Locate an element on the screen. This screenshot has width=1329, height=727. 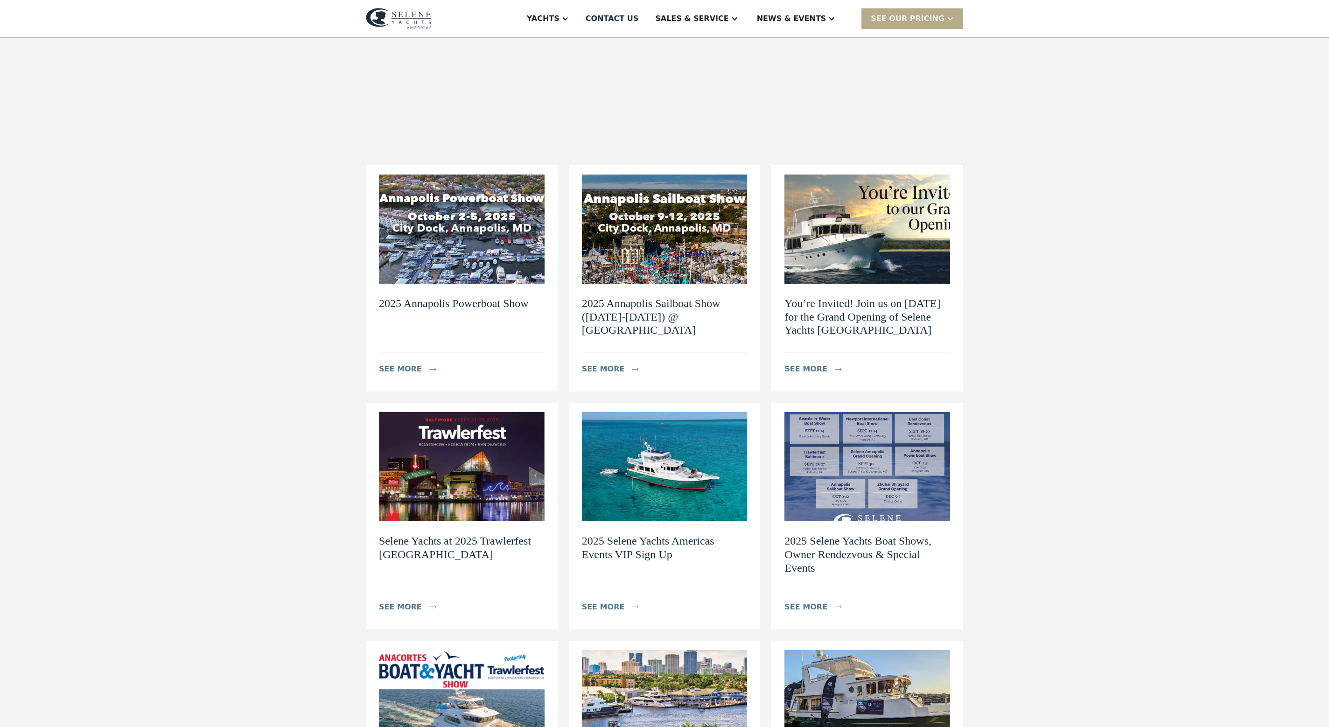
h2: 2025 Selene Yachts Americas Events VIP Sign Up is located at coordinates (665, 548).